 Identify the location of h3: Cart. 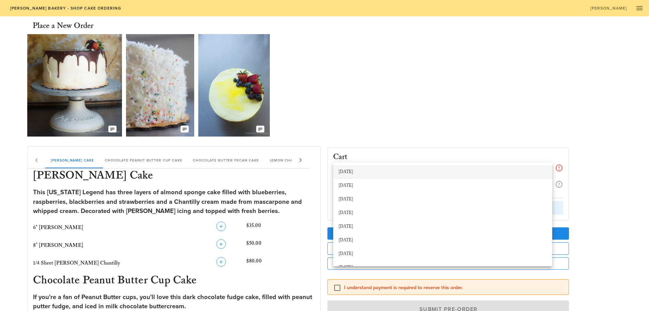
(341, 157).